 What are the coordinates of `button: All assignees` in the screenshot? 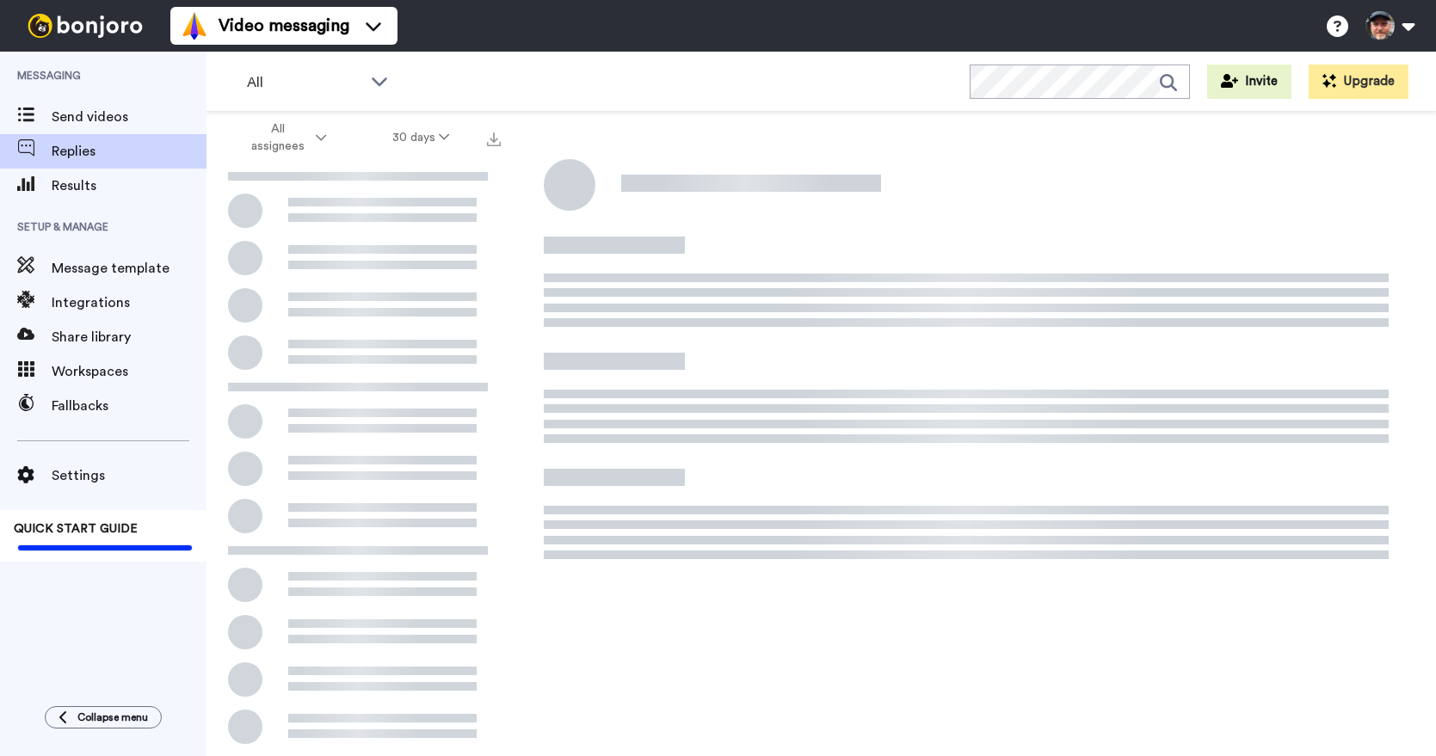 It's located at (285, 138).